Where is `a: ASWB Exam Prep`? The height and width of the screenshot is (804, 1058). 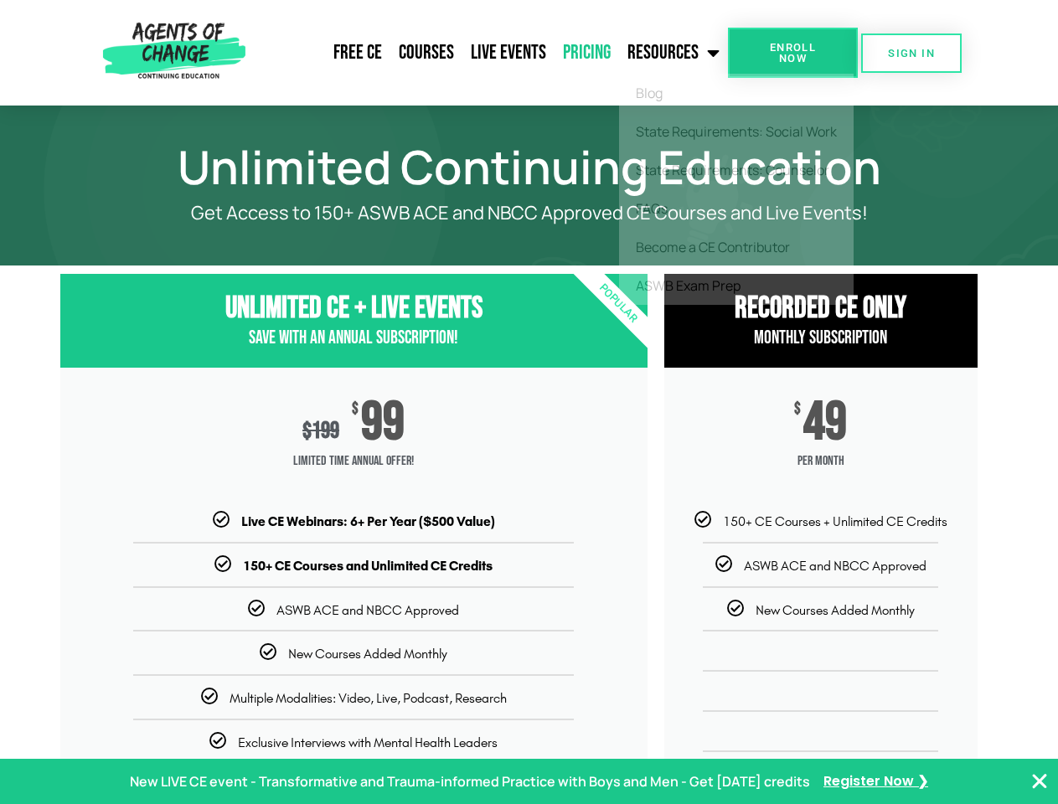 a: ASWB Exam Prep is located at coordinates (736, 286).